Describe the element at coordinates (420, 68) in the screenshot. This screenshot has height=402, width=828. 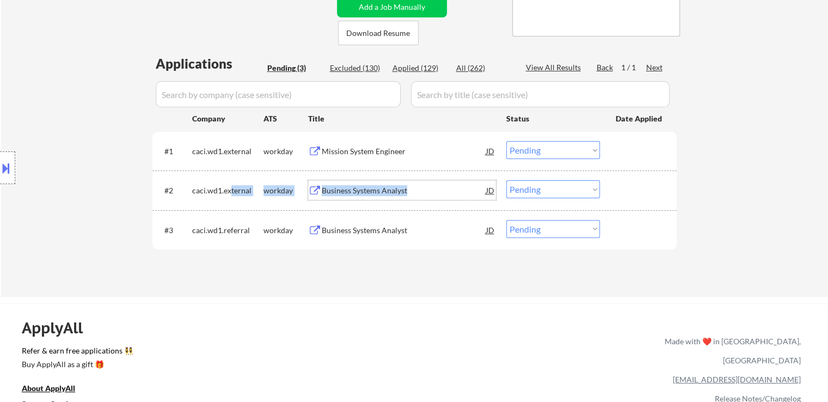
I see `div: Applied (129)` at that location.